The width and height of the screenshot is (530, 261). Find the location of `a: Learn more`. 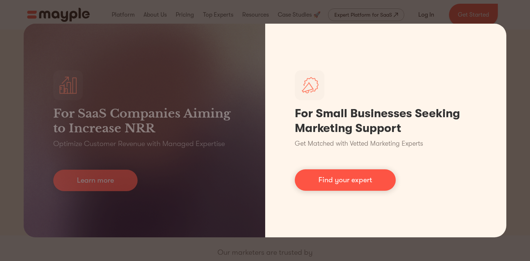

a: Learn more is located at coordinates (95, 181).